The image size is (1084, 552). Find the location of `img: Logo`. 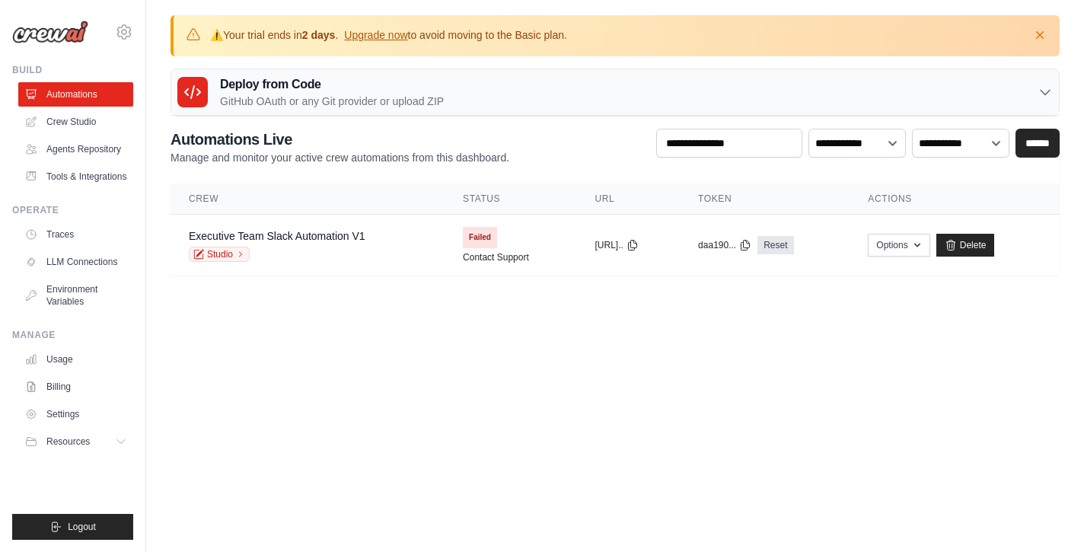

img: Logo is located at coordinates (50, 32).